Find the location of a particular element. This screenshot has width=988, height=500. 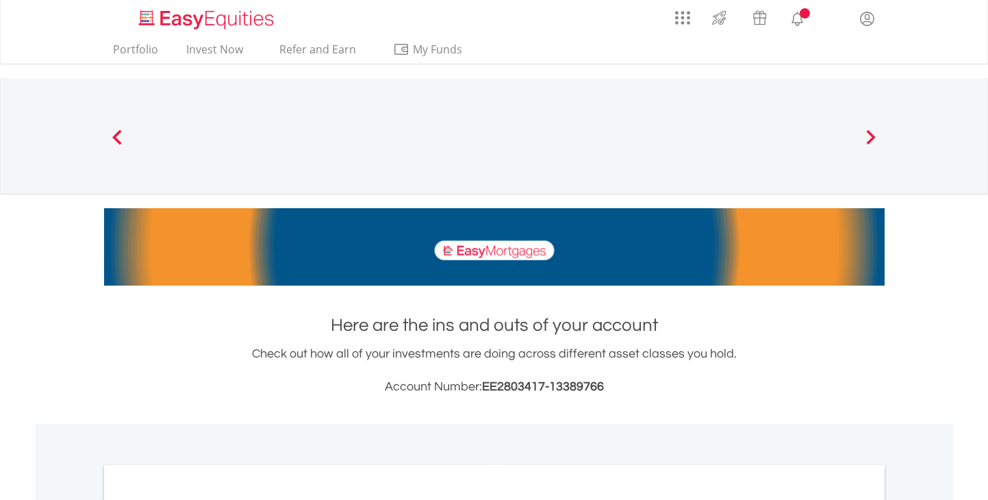

a: Home page is located at coordinates (206, 17).